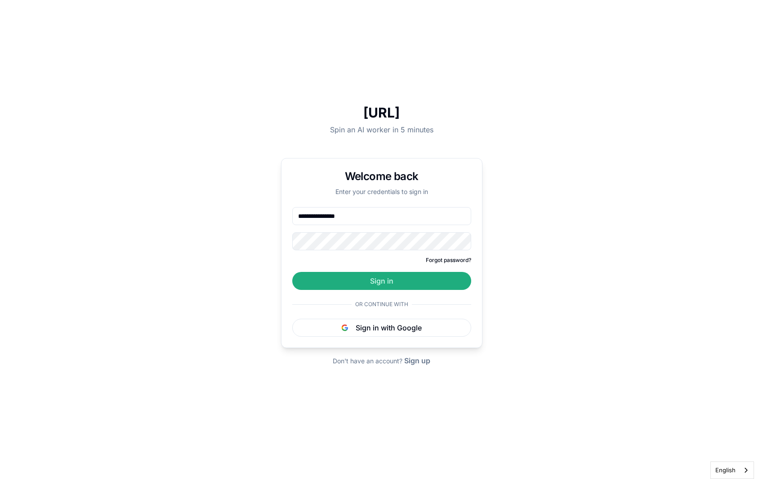 The image size is (763, 479). What do you see at coordinates (382, 304) in the screenshot?
I see `span: Or continue with` at bounding box center [382, 304].